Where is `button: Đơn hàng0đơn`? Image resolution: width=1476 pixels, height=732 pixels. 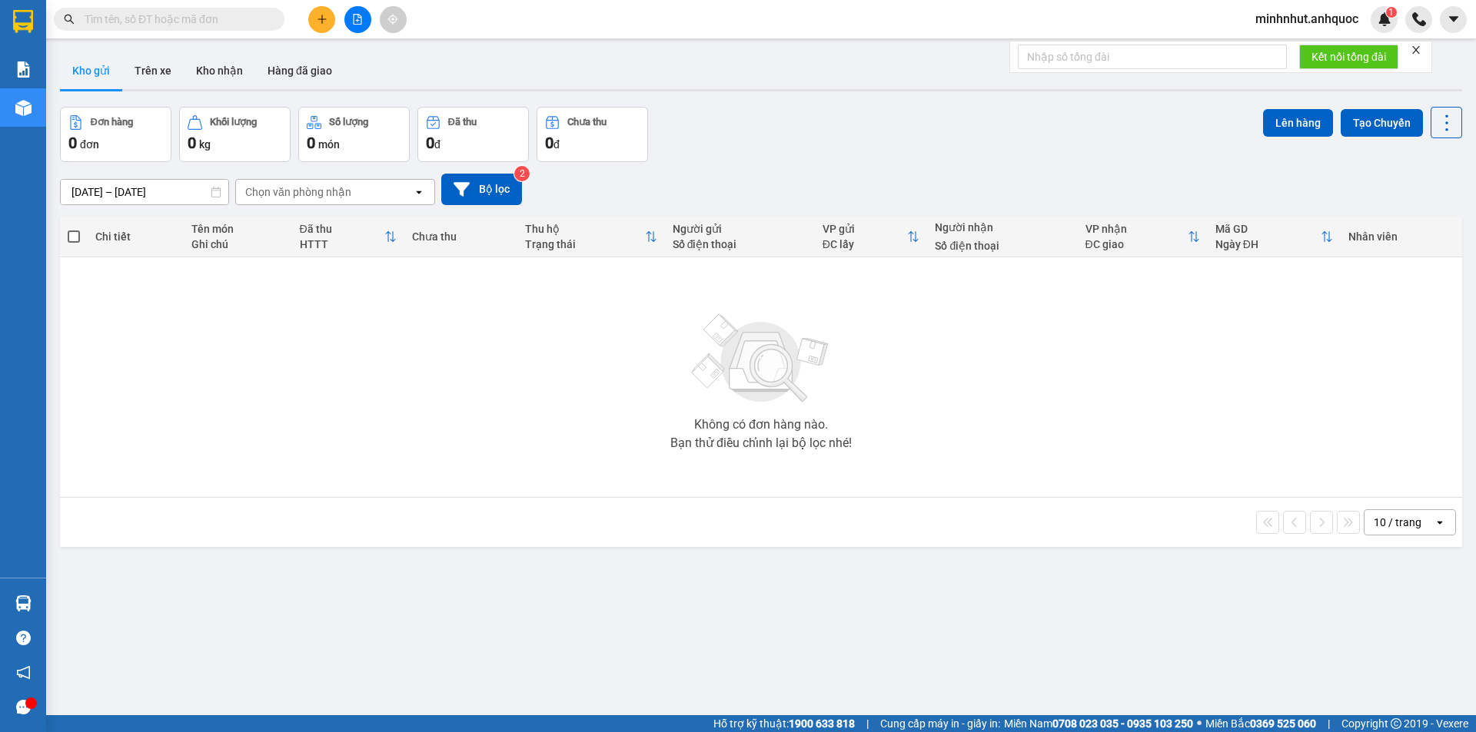
button: Đơn hàng0đơn is located at coordinates (115, 134).